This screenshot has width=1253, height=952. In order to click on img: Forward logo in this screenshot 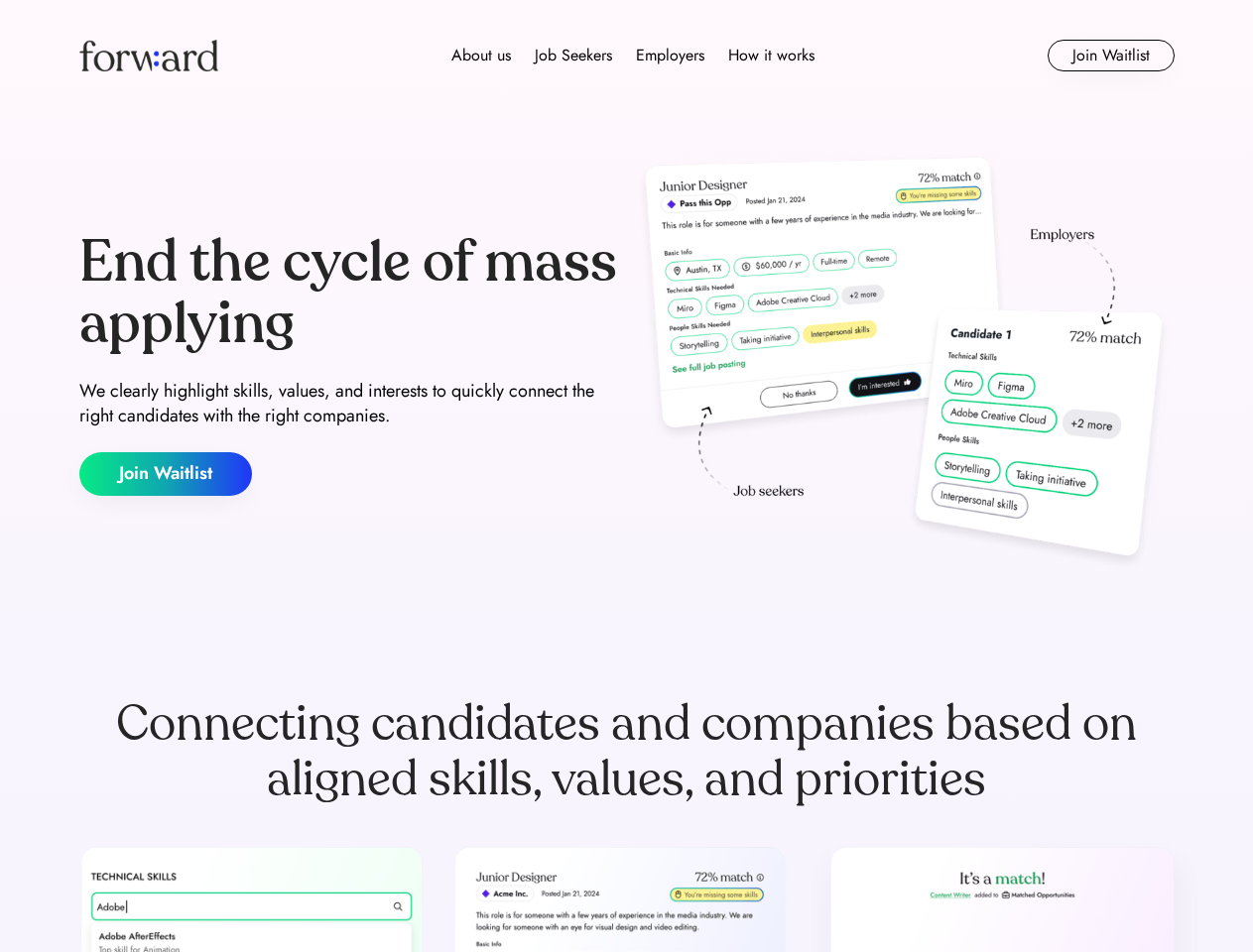, I will do `click(149, 56)`.